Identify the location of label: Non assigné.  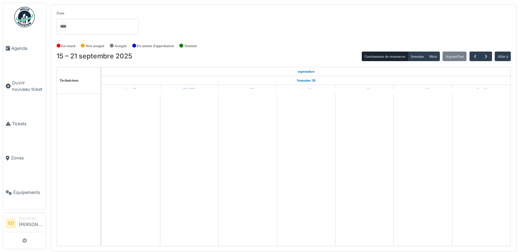
(95, 46).